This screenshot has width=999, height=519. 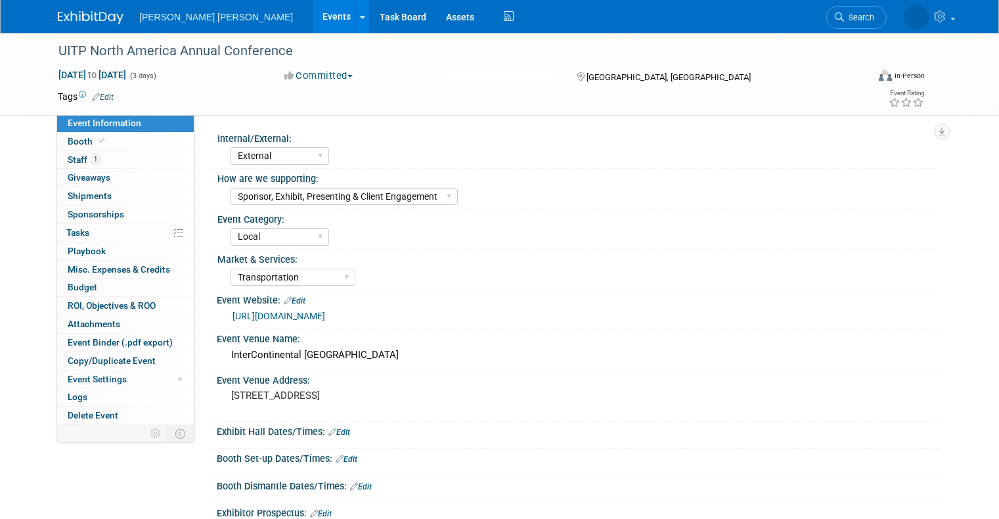 What do you see at coordinates (95, 159) in the screenshot?
I see `span: 1` at bounding box center [95, 159].